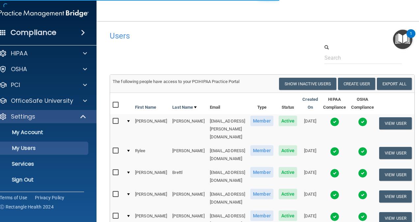 Image resolution: width=419 pixels, height=222 pixels. I want to click on a: Created On, so click(310, 103).